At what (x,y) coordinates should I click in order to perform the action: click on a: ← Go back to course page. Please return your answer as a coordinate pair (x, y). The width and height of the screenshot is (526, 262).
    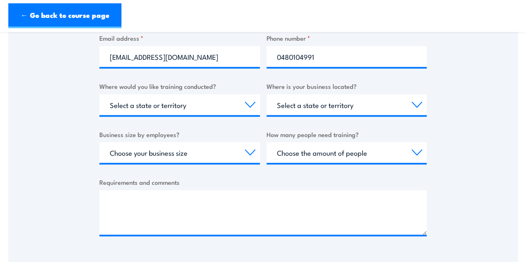
    Looking at the image, I should click on (65, 16).